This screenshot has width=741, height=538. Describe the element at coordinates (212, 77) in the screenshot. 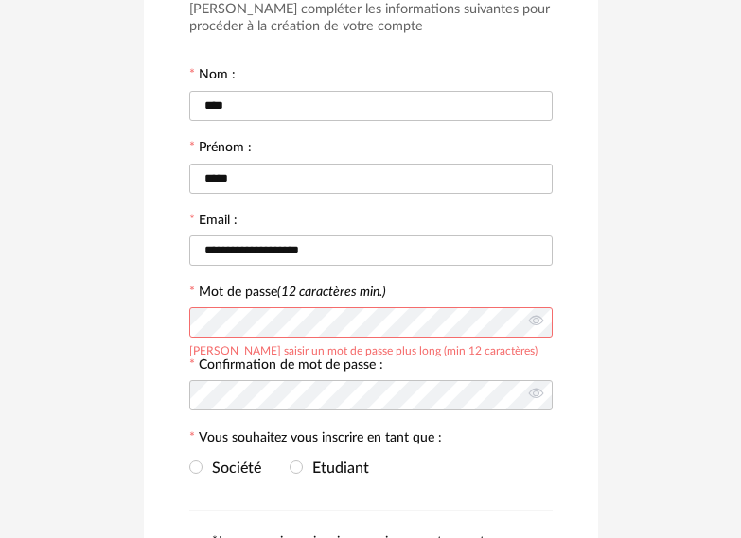

I see `label: Nom :` at that location.